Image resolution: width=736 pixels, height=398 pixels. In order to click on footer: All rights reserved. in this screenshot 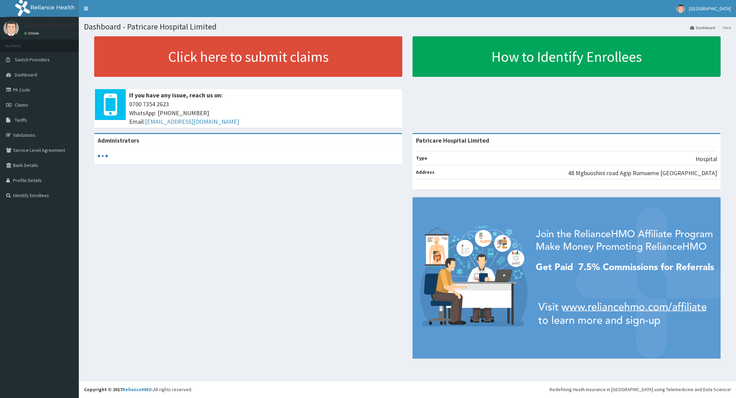, I will do `click(407, 389)`.